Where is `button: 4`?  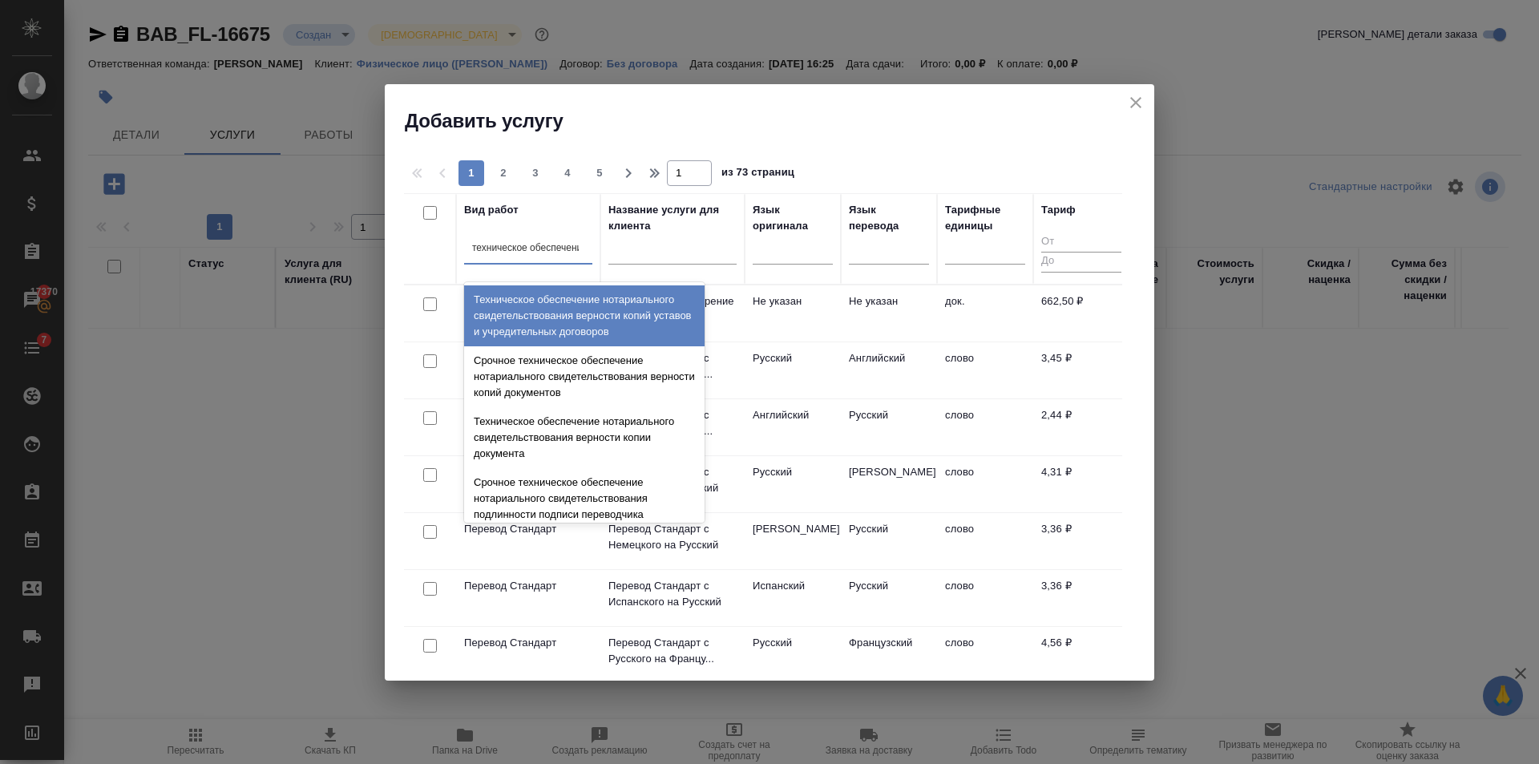
button: 4 is located at coordinates (568, 173).